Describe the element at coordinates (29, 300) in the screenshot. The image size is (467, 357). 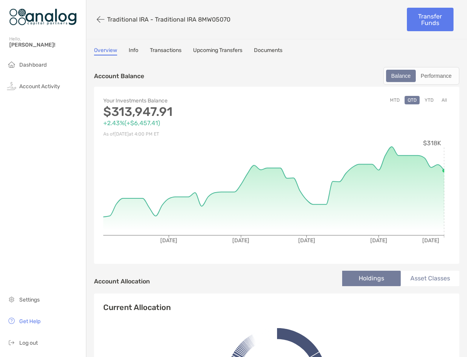
I see `span: Settings` at that location.